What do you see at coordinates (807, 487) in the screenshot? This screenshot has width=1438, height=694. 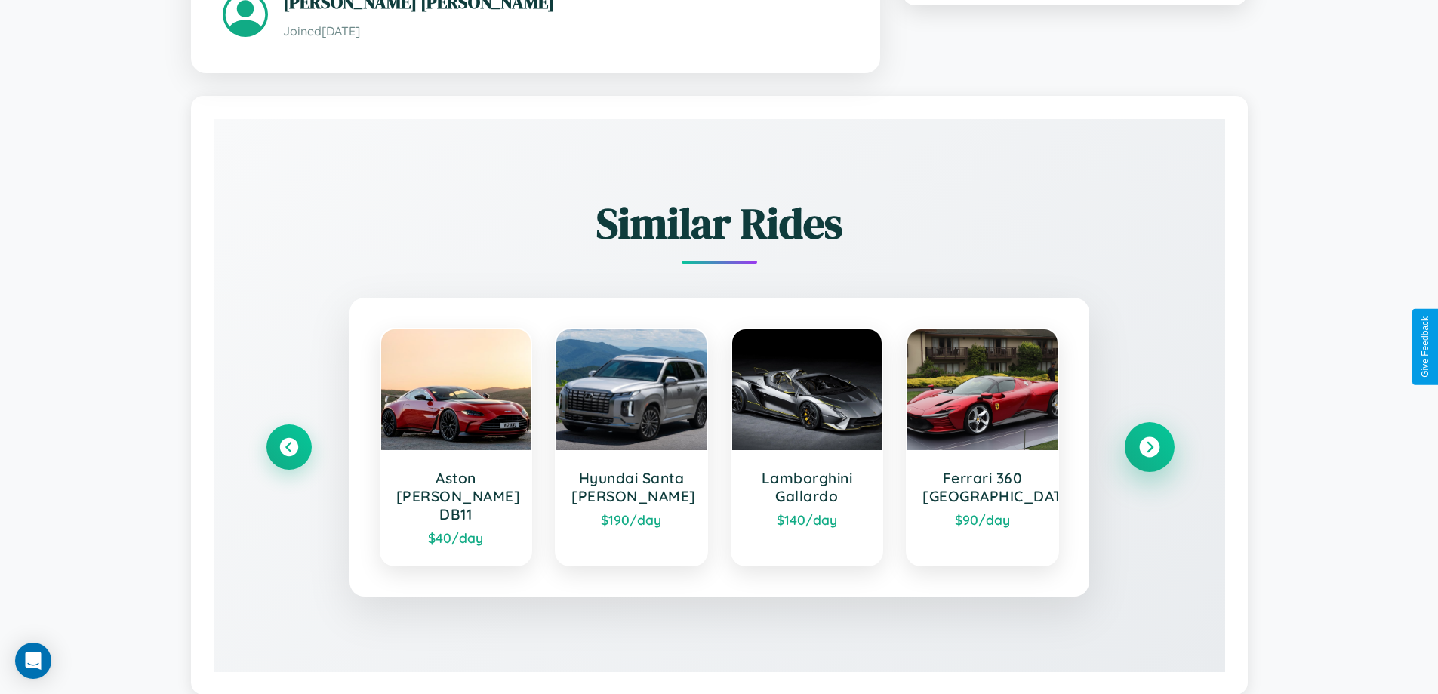 I see `h3: Lamborghini Gallardo` at bounding box center [807, 487].